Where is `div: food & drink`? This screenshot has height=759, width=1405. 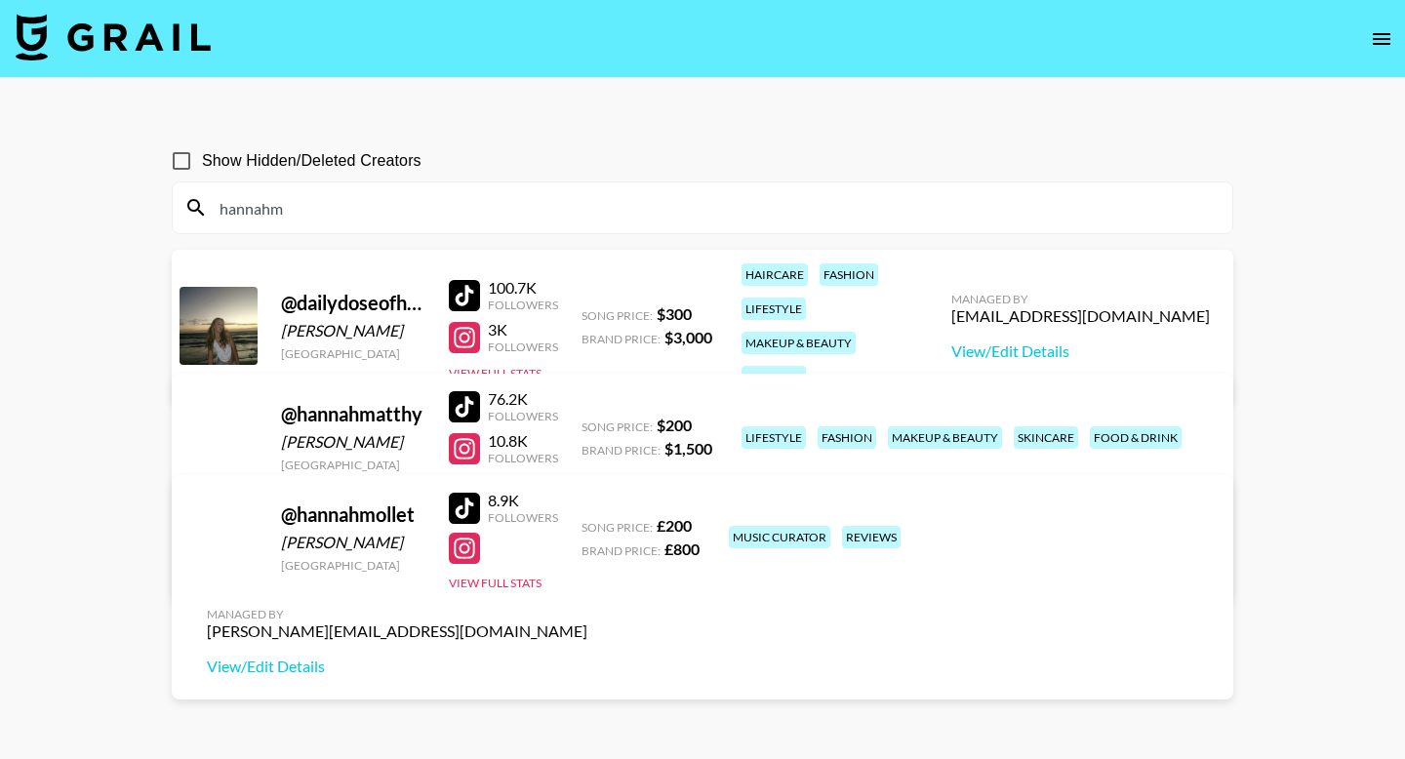
div: food & drink is located at coordinates (1136, 437).